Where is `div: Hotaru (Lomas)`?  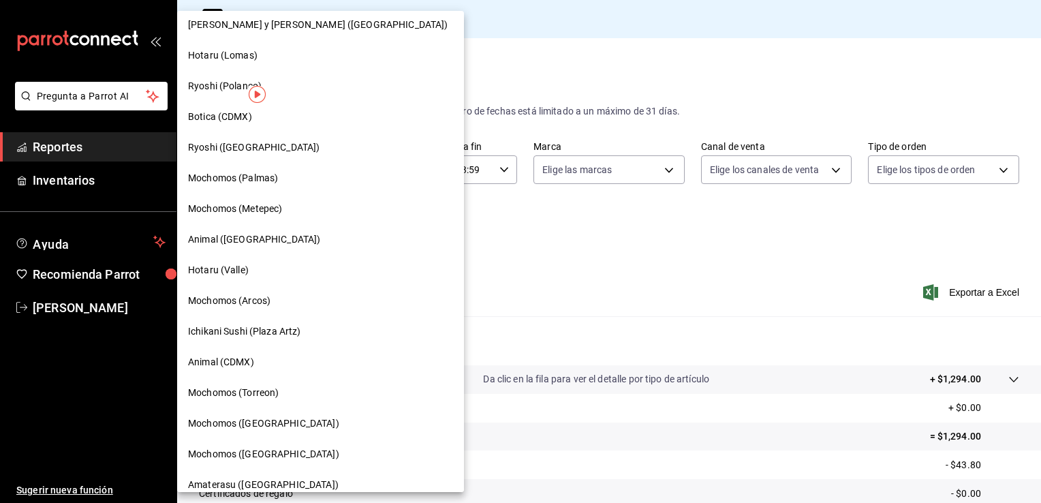
div: Hotaru (Lomas) is located at coordinates (320, 55).